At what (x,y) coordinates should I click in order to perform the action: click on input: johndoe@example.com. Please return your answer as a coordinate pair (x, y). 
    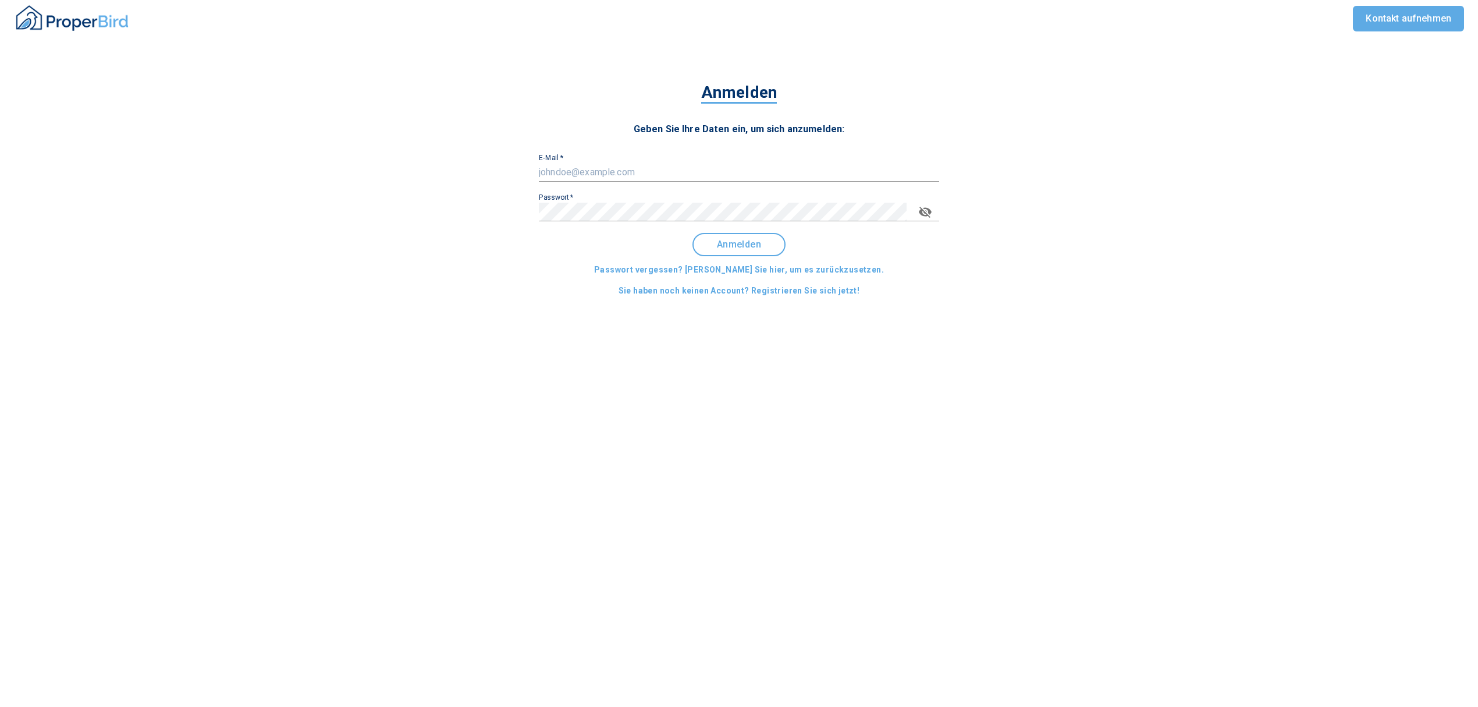
    Looking at the image, I should click on (739, 172).